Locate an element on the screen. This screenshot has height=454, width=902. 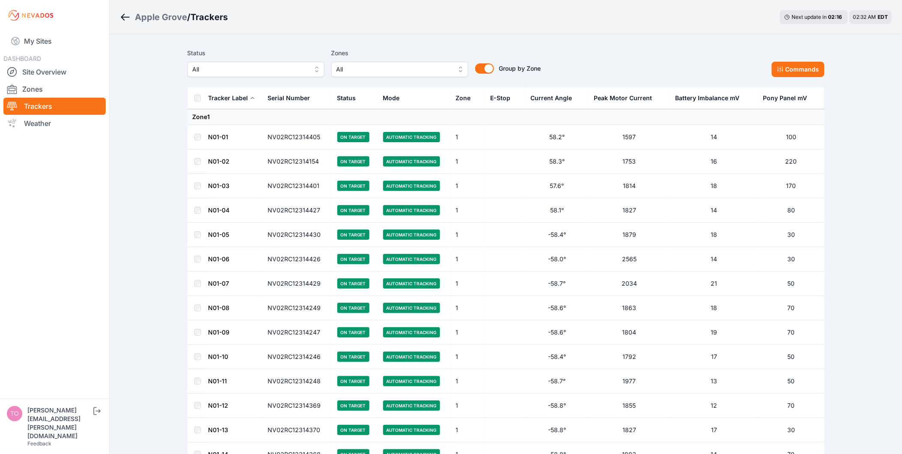
td: NV02RC12314248 is located at coordinates (298, 381).